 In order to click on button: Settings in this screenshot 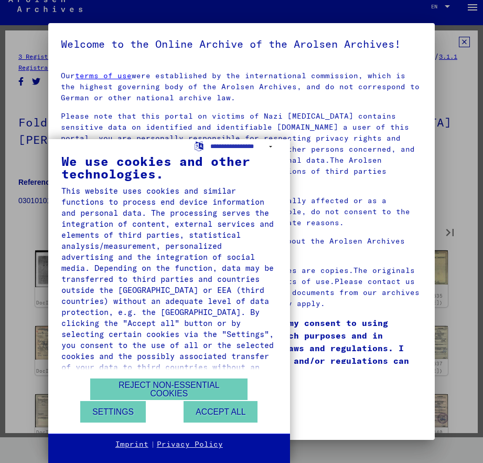, I will do `click(113, 412)`.